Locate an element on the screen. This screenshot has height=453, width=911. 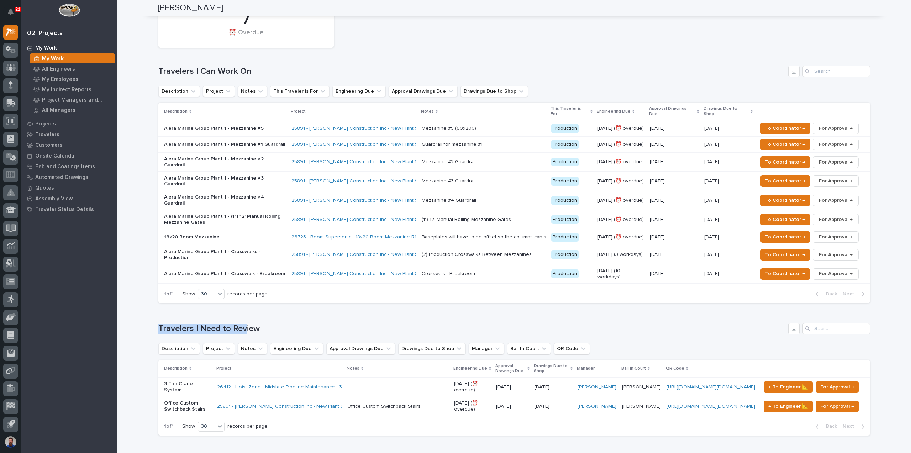
button: This Traveler is For is located at coordinates (300, 91).